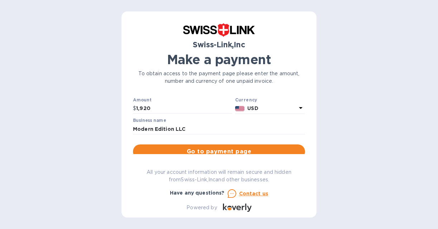  Describe the element at coordinates (202, 208) in the screenshot. I see `p: Powered by` at that location.